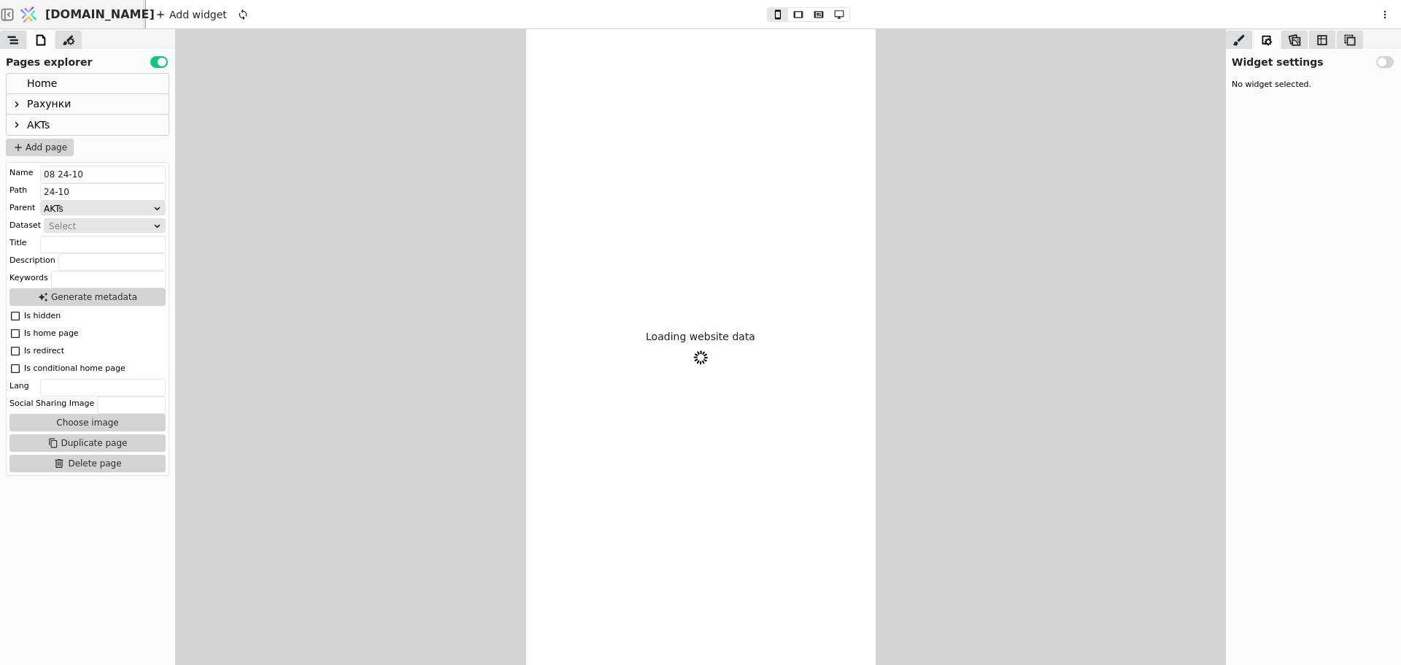 The width and height of the screenshot is (1401, 665). Describe the element at coordinates (700, 336) in the screenshot. I see `p: Loading website data` at that location.